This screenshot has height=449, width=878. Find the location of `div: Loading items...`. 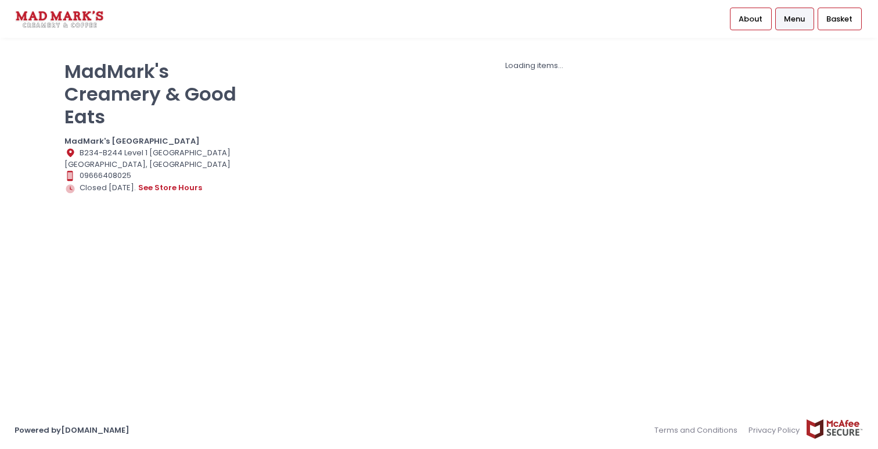

div: Loading items... is located at coordinates (534, 66).